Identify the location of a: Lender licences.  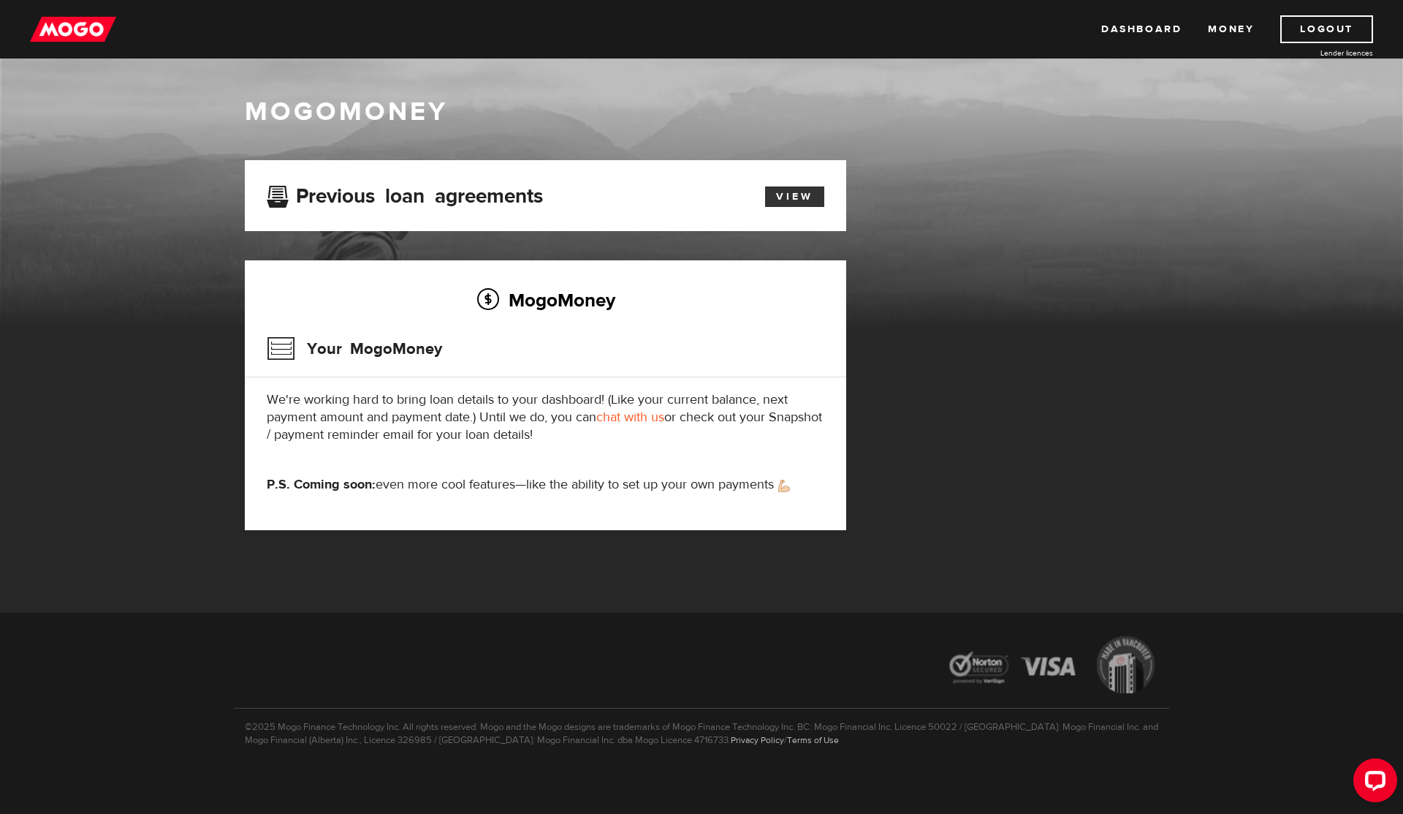
(1319, 53).